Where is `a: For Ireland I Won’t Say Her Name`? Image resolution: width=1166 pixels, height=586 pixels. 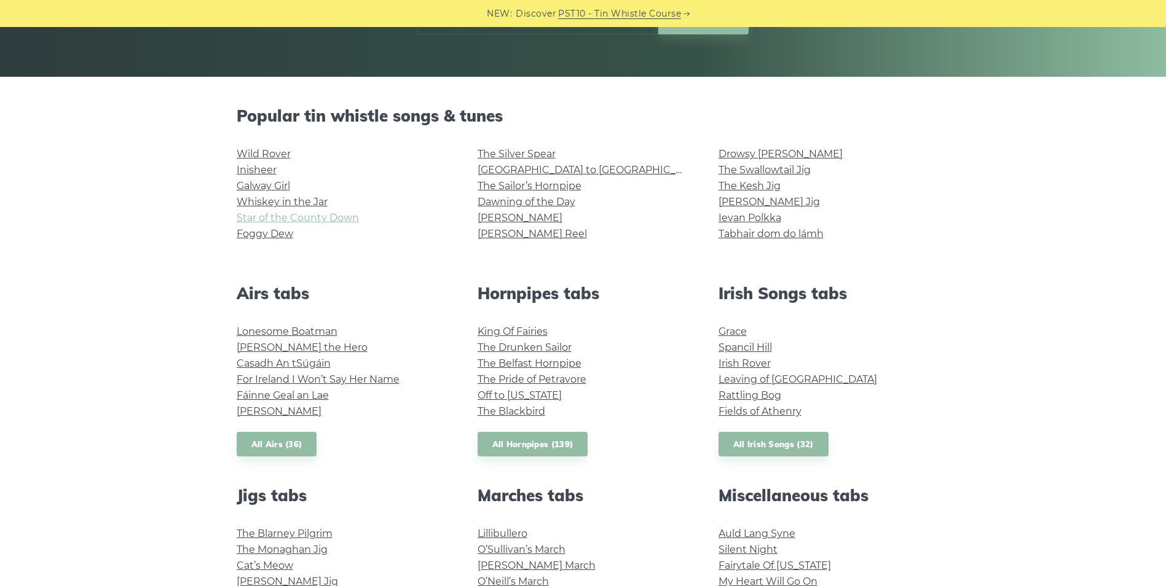 a: For Ireland I Won’t Say Her Name is located at coordinates (318, 379).